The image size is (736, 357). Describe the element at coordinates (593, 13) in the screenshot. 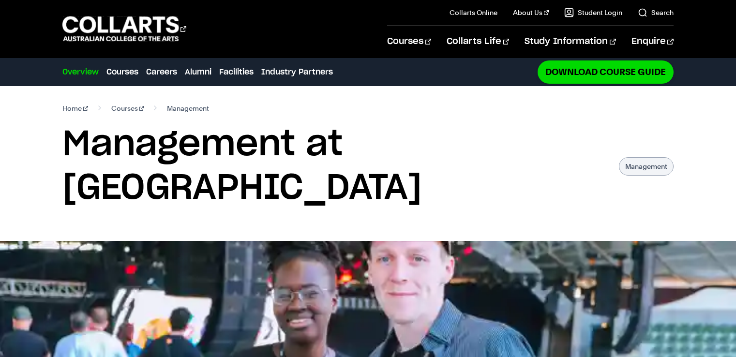

I see `a: Student Login` at that location.